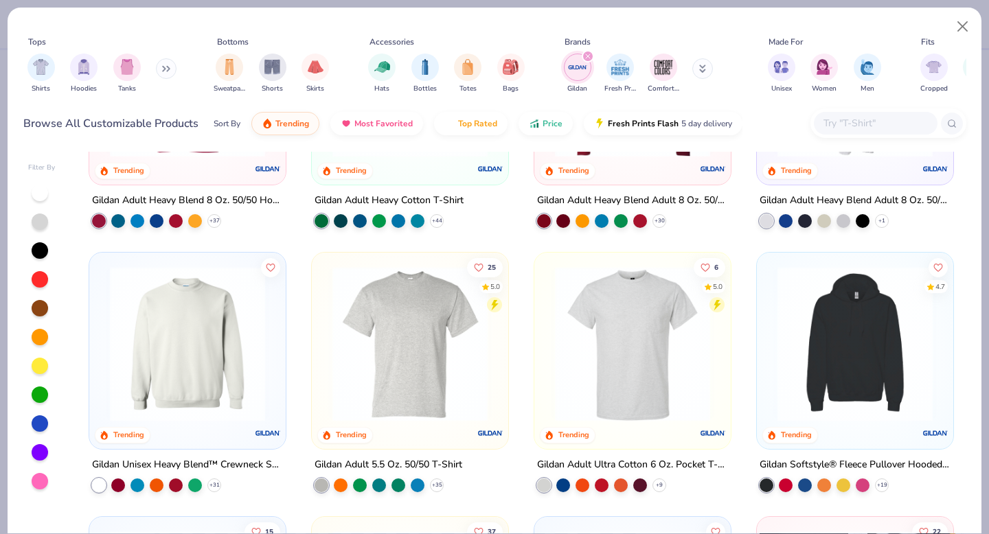 The image size is (989, 534). What do you see at coordinates (824, 89) in the screenshot?
I see `span: Women` at bounding box center [824, 89].